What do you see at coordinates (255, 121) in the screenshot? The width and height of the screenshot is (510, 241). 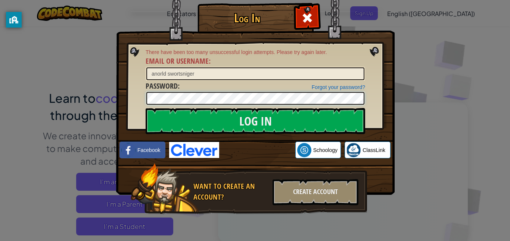 I see `input: Log In` at bounding box center [255, 121].